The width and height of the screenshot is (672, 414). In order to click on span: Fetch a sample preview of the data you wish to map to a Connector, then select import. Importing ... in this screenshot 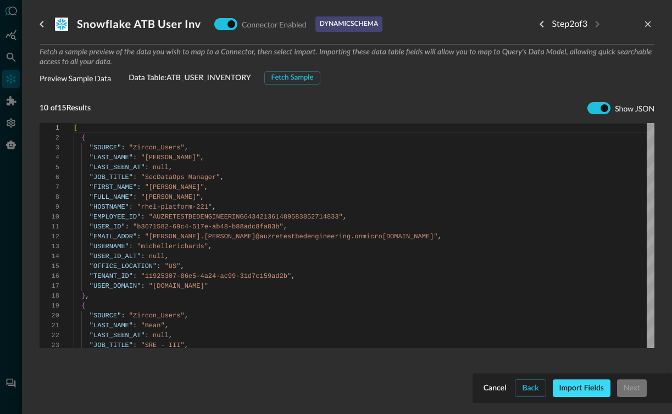, I will do `click(347, 57)`.